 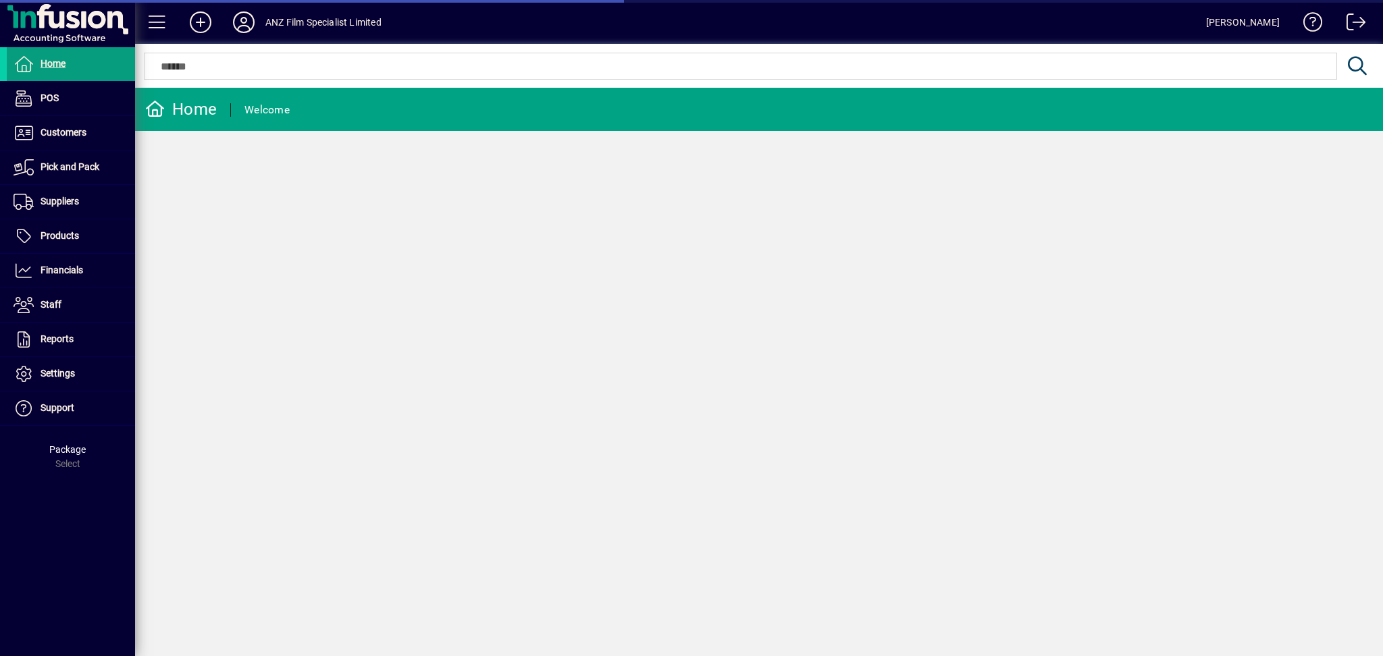 What do you see at coordinates (49, 98) in the screenshot?
I see `span: POS` at bounding box center [49, 98].